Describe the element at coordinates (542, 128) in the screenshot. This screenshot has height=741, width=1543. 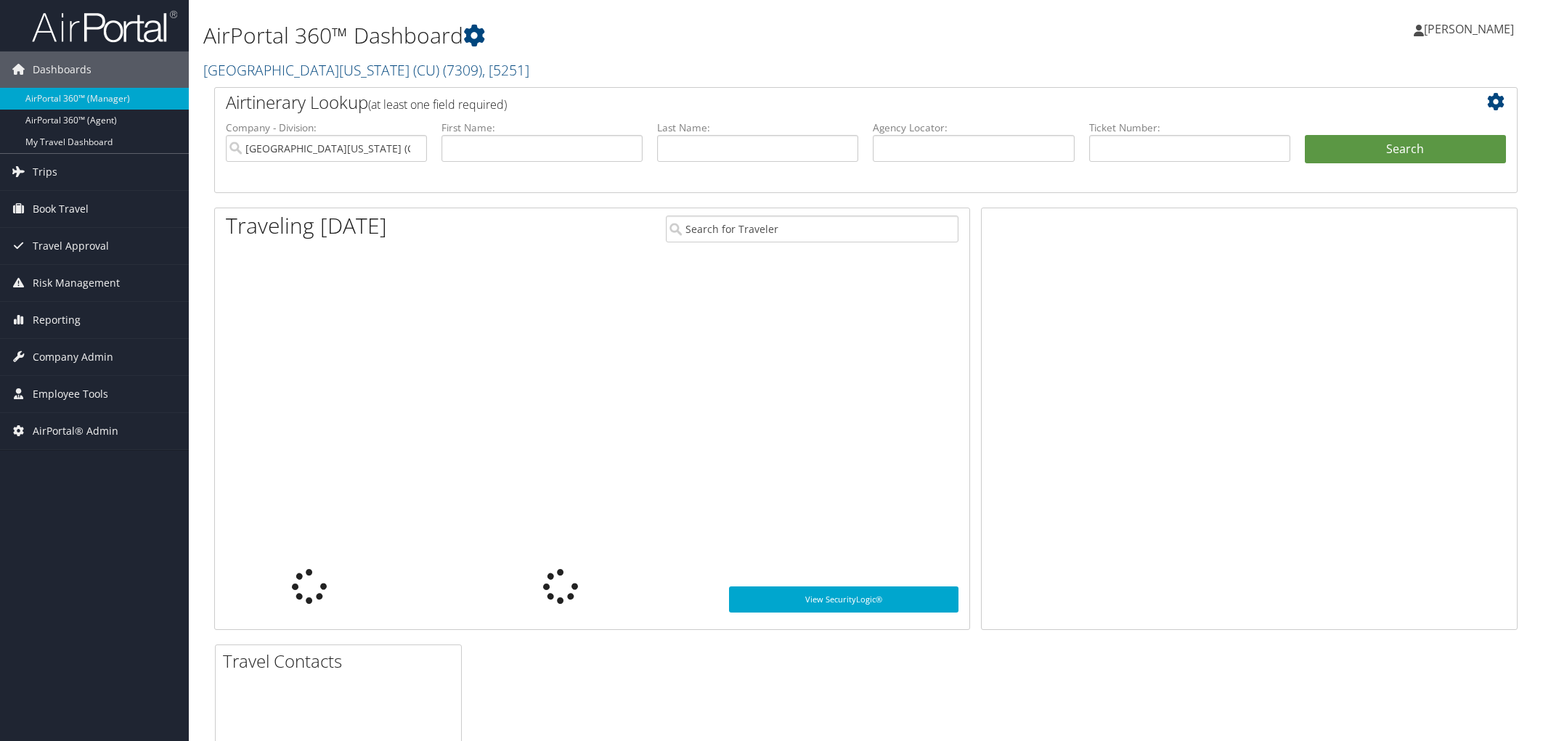
I see `label: First Name:` at that location.